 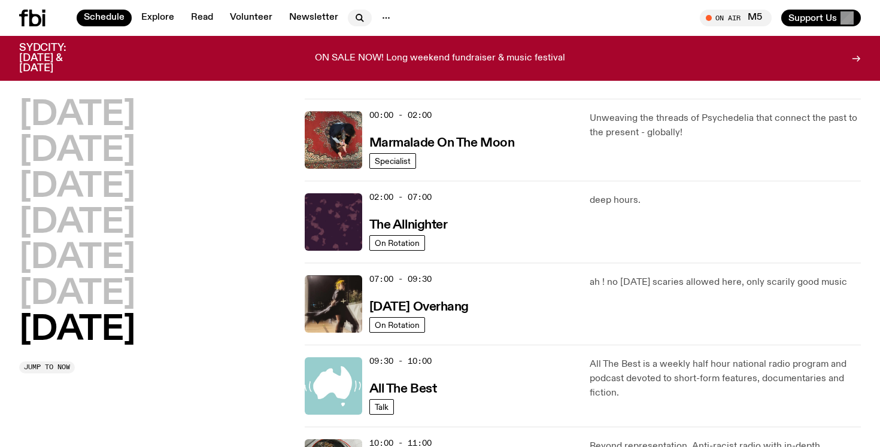 What do you see at coordinates (440, 59) in the screenshot?
I see `p: ON SALE NOW! Long weekend fundraiser & music festival` at bounding box center [440, 59].